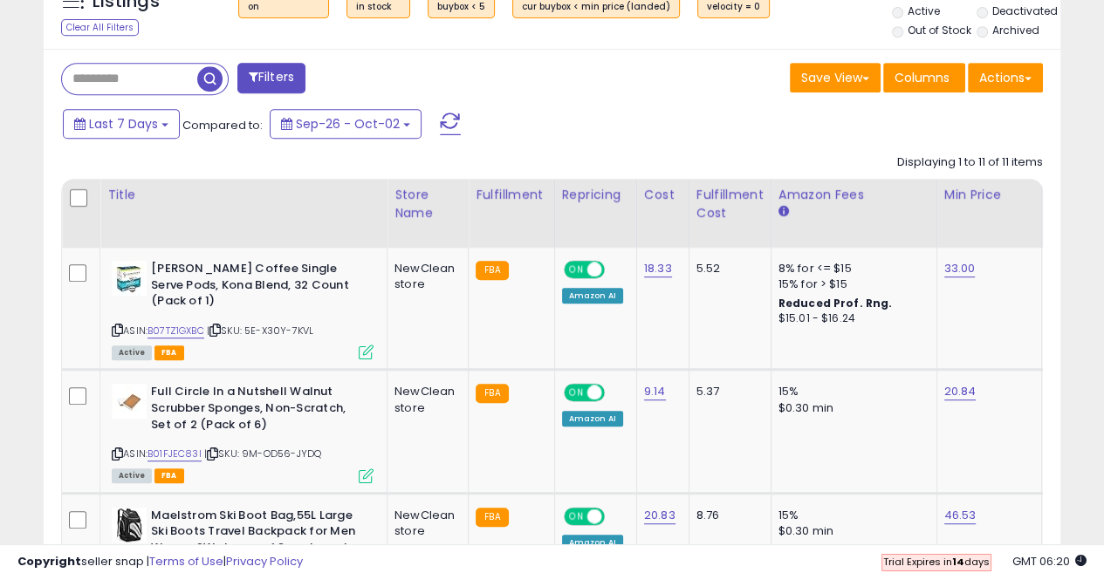 This screenshot has width=1104, height=580. I want to click on button: Filters, so click(271, 78).